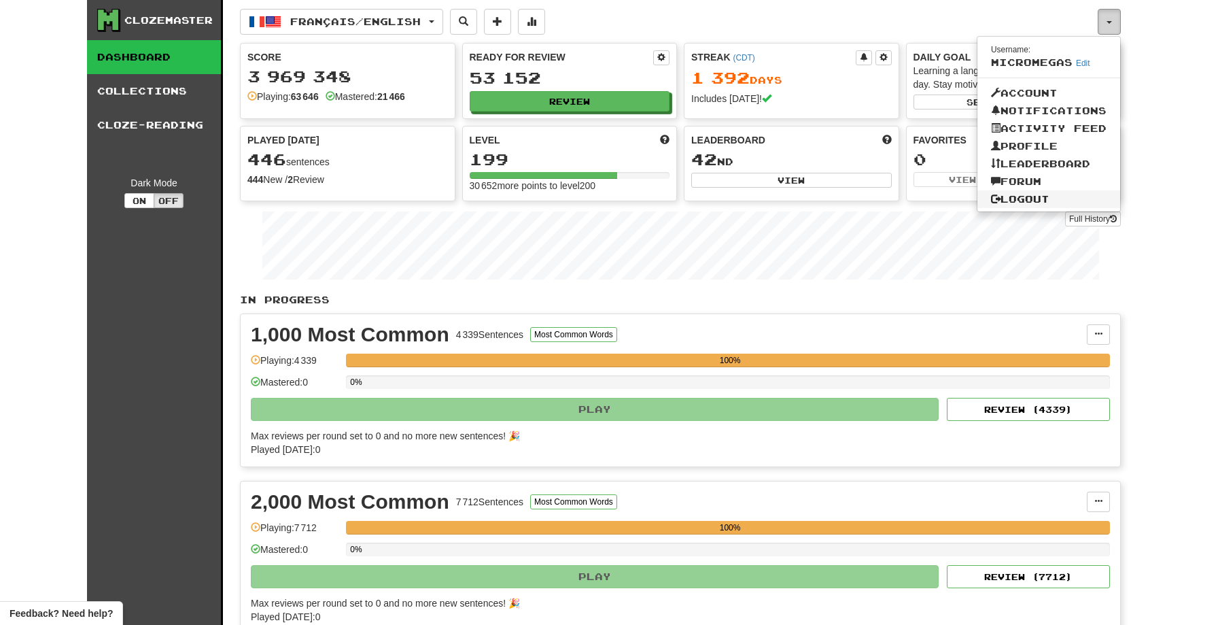 The height and width of the screenshot is (625, 1218). What do you see at coordinates (791, 78) in the screenshot?
I see `div: Day s` at bounding box center [791, 78].